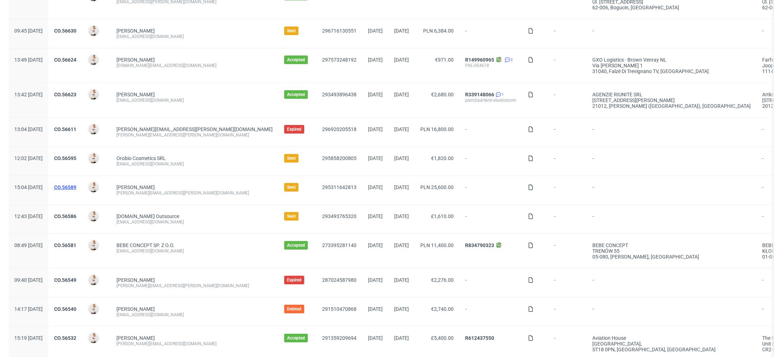 This screenshot has width=774, height=357. Describe the element at coordinates (294, 280) in the screenshot. I see `span: Expired` at that location.